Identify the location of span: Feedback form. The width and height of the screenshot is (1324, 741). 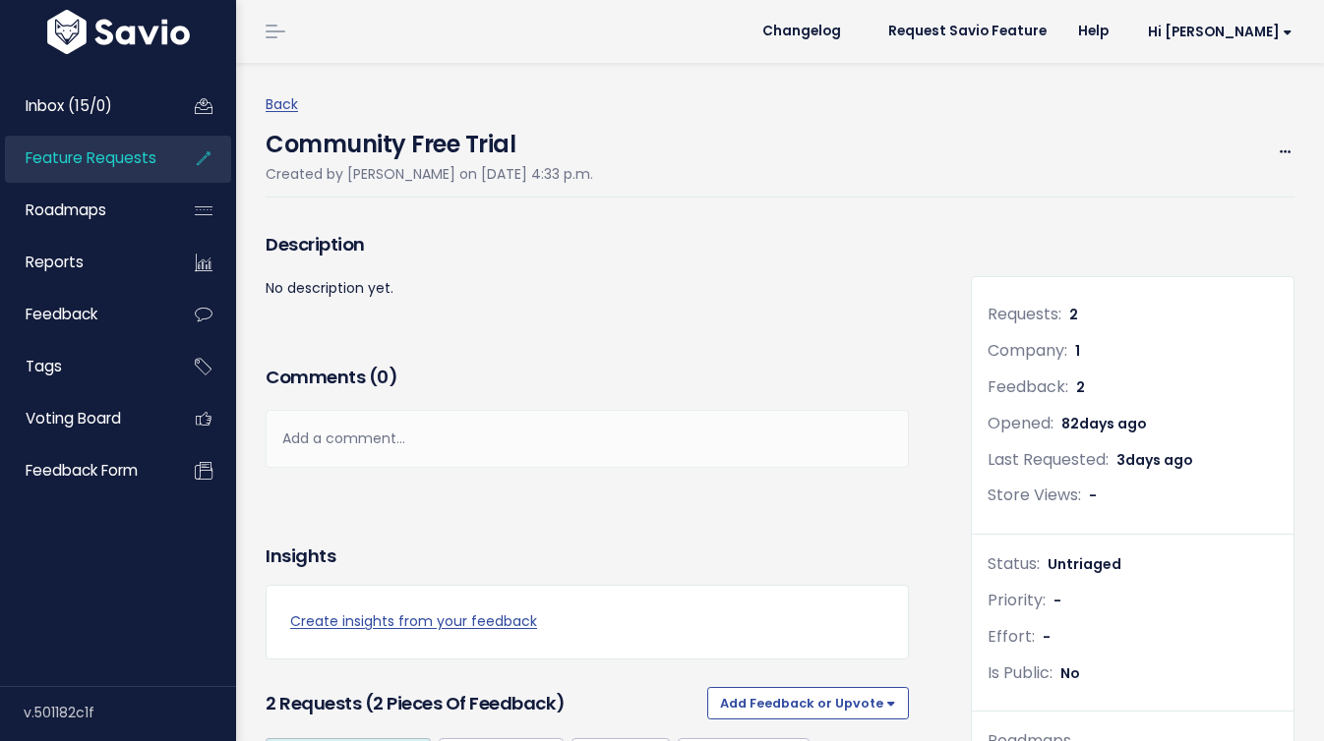
(82, 470).